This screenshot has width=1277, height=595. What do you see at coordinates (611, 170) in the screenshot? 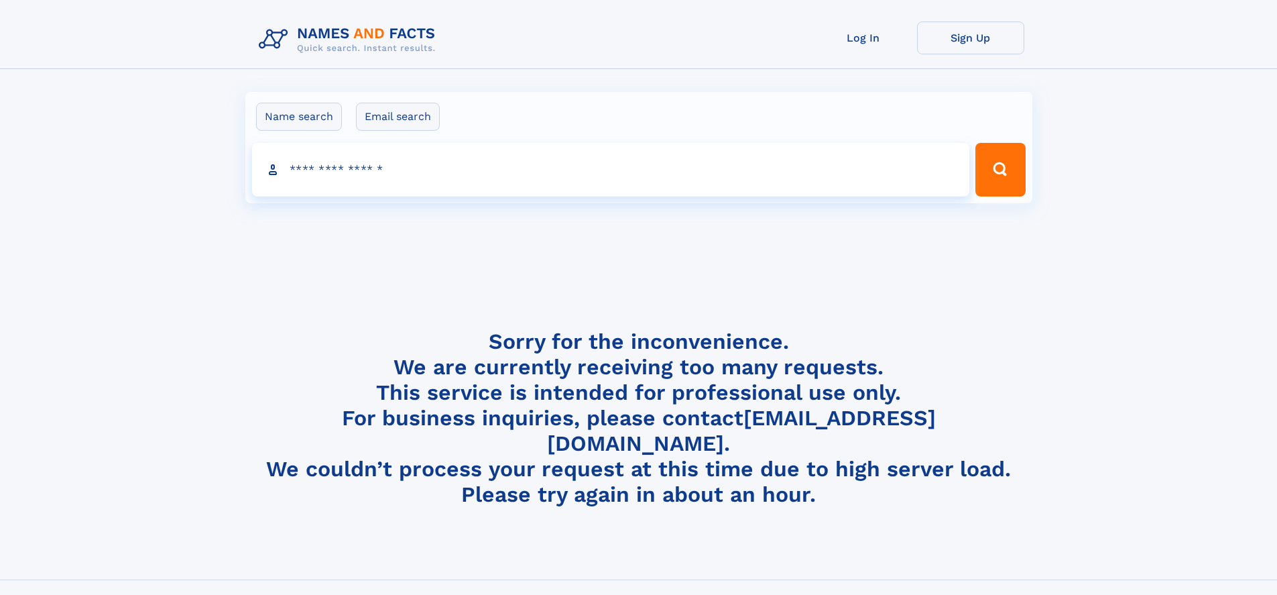
I see `input: search input` at bounding box center [611, 170].